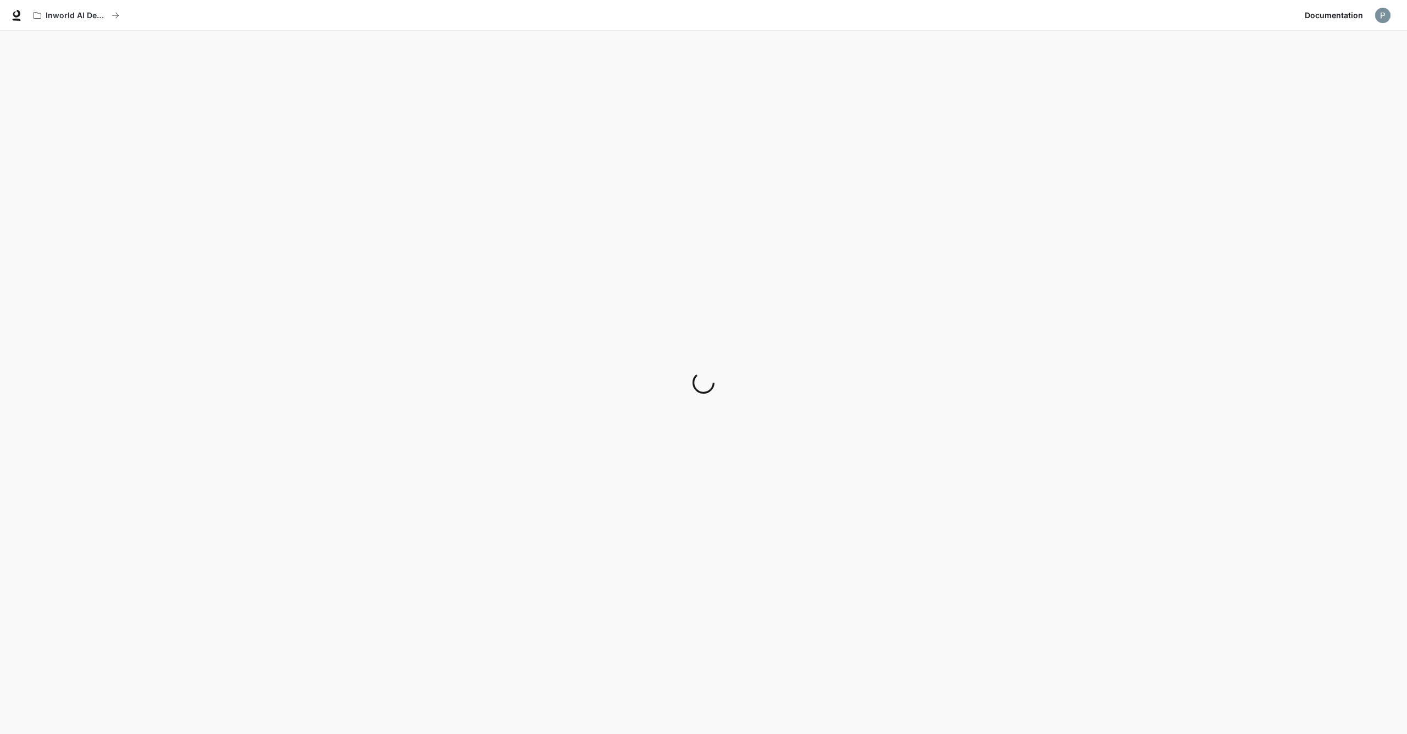 The image size is (1407, 734). What do you see at coordinates (76, 15) in the screenshot?
I see `button: All workspaces` at bounding box center [76, 15].